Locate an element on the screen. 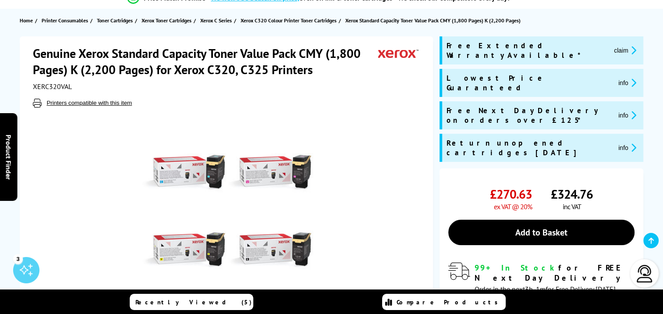 This screenshot has height=314, width=663. span: Xerox C320 Colour Printer Toner Cartridges is located at coordinates (288, 20).